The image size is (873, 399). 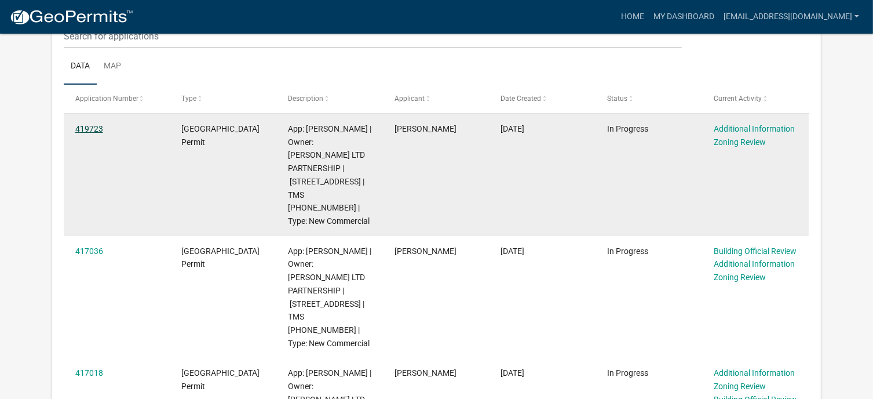 I want to click on datatable-header-cell: Status, so click(x=650, y=99).